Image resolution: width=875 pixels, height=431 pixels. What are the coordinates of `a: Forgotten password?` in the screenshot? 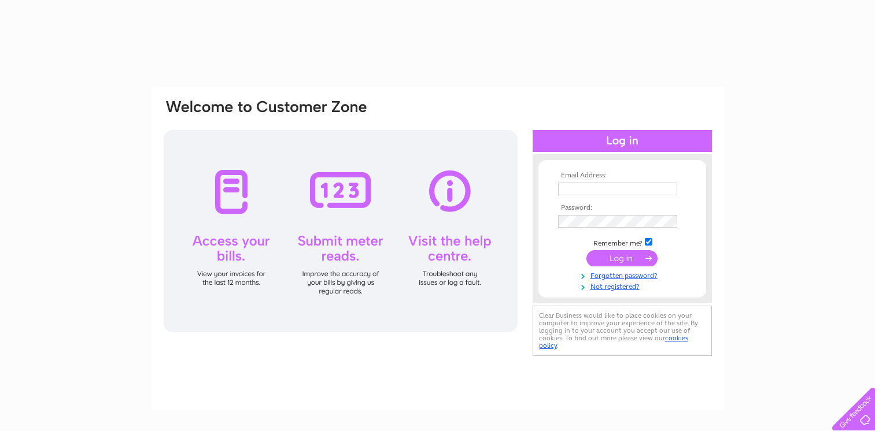 It's located at (623, 275).